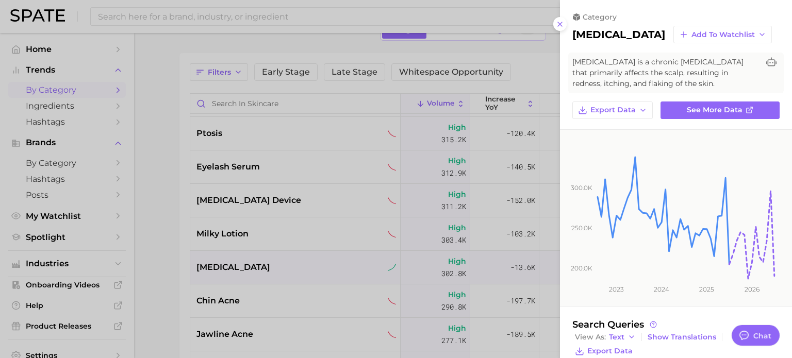 This screenshot has height=358, width=792. What do you see at coordinates (722, 35) in the screenshot?
I see `button: Add to Watchlist` at bounding box center [722, 35].